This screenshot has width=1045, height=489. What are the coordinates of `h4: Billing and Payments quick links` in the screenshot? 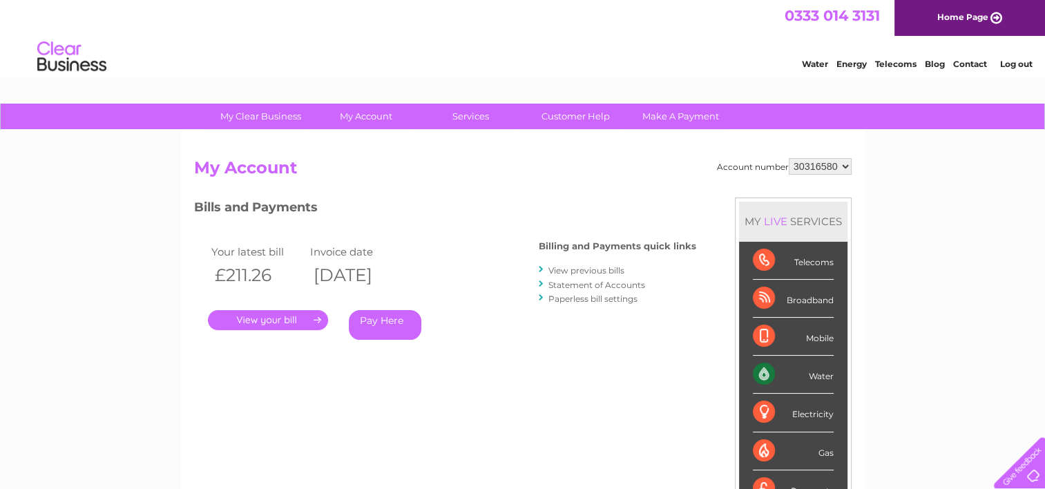 It's located at (617, 246).